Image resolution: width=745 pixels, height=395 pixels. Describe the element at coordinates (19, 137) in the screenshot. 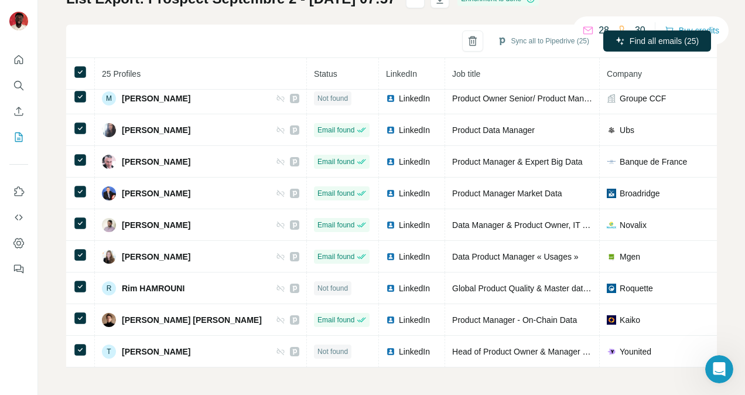

I see `button: My lists` at that location.